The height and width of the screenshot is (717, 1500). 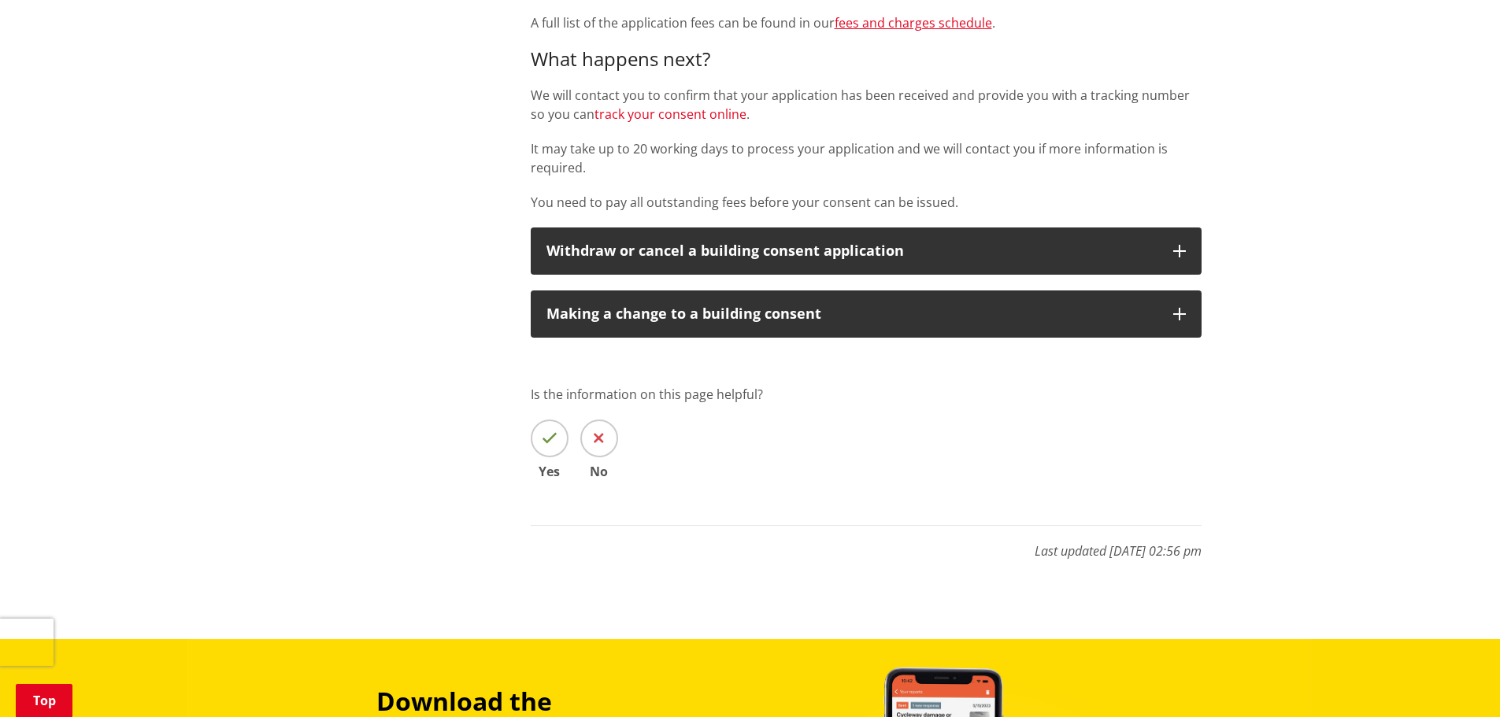 I want to click on span: No, so click(x=599, y=472).